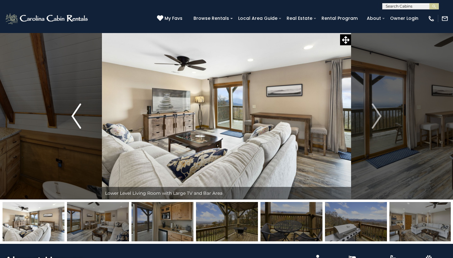 The width and height of the screenshot is (453, 258). Describe the element at coordinates (227, 222) in the screenshot. I see `img: 163272617` at that location.